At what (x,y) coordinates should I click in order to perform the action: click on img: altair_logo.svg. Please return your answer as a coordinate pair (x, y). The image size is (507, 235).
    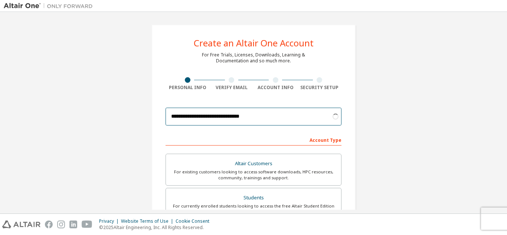
    Looking at the image, I should click on (21, 224).